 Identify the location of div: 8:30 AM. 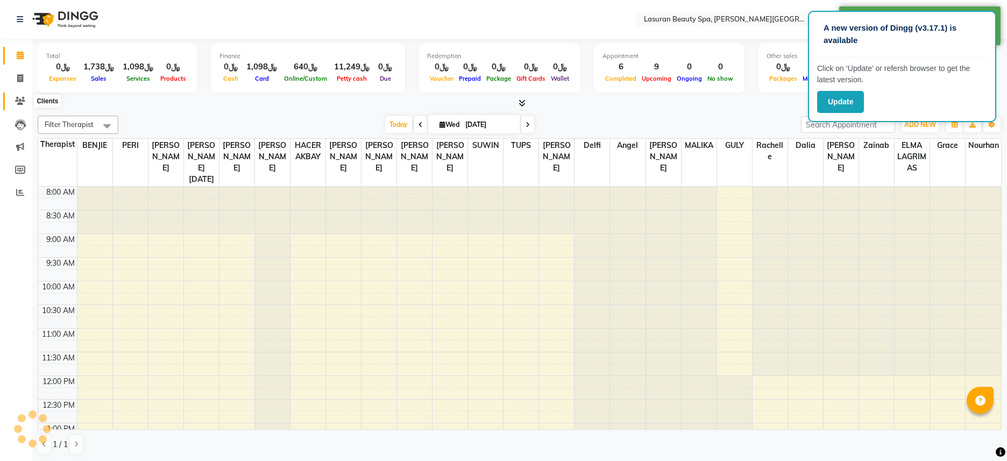
(60, 216).